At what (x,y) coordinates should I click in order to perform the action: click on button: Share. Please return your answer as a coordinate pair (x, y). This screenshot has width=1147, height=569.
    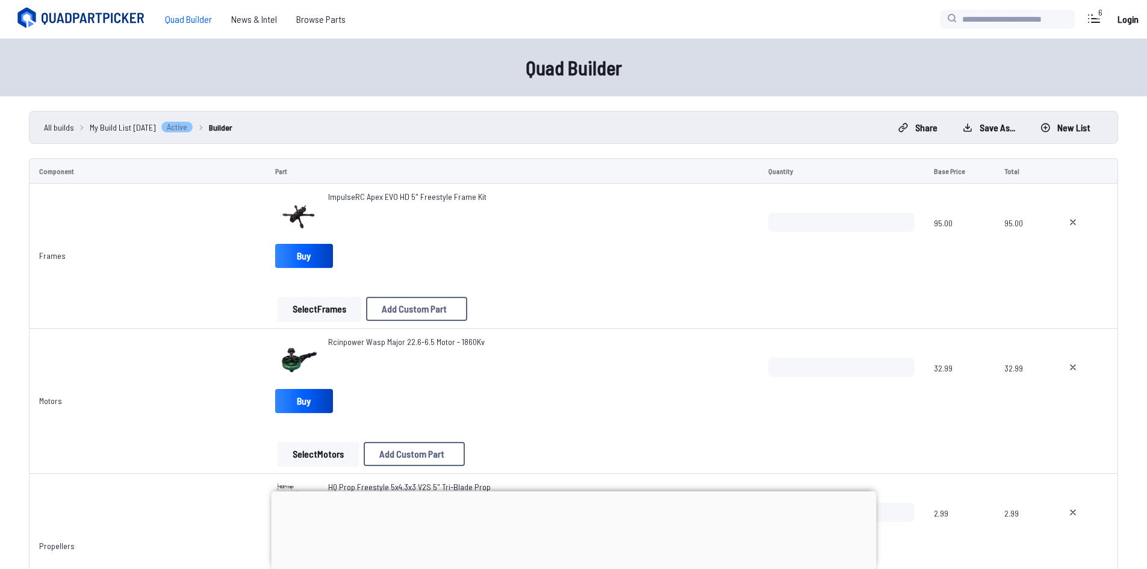
    Looking at the image, I should click on (918, 128).